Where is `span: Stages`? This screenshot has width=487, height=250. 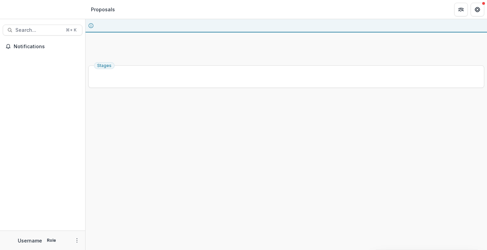 span: Stages is located at coordinates (104, 66).